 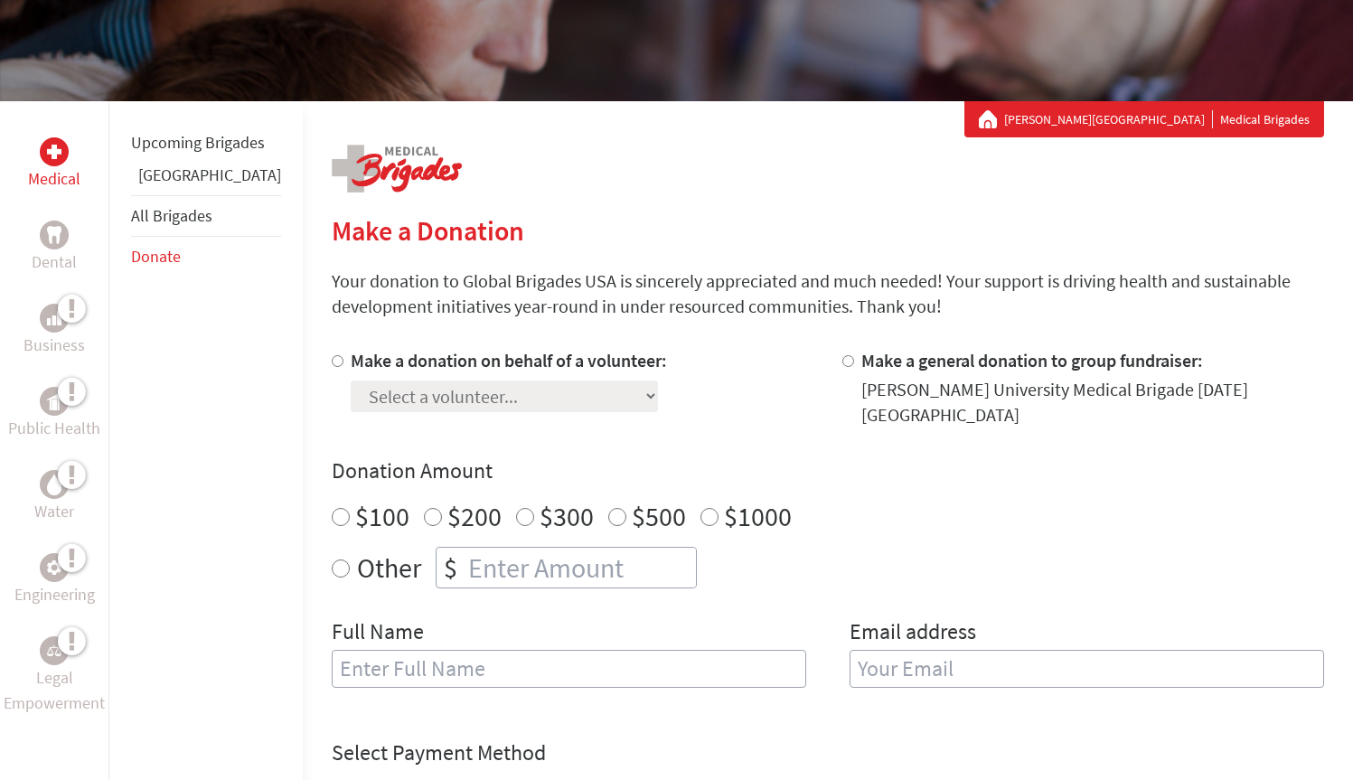 What do you see at coordinates (828, 294) in the screenshot?
I see `p: Your donation to Global Brigades USA is sincerely appreciated and much needed! Your support is dr...` at bounding box center [828, 294].